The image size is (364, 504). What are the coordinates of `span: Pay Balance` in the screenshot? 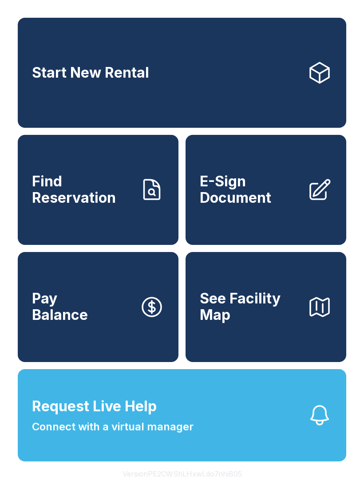 It's located at (60, 306).